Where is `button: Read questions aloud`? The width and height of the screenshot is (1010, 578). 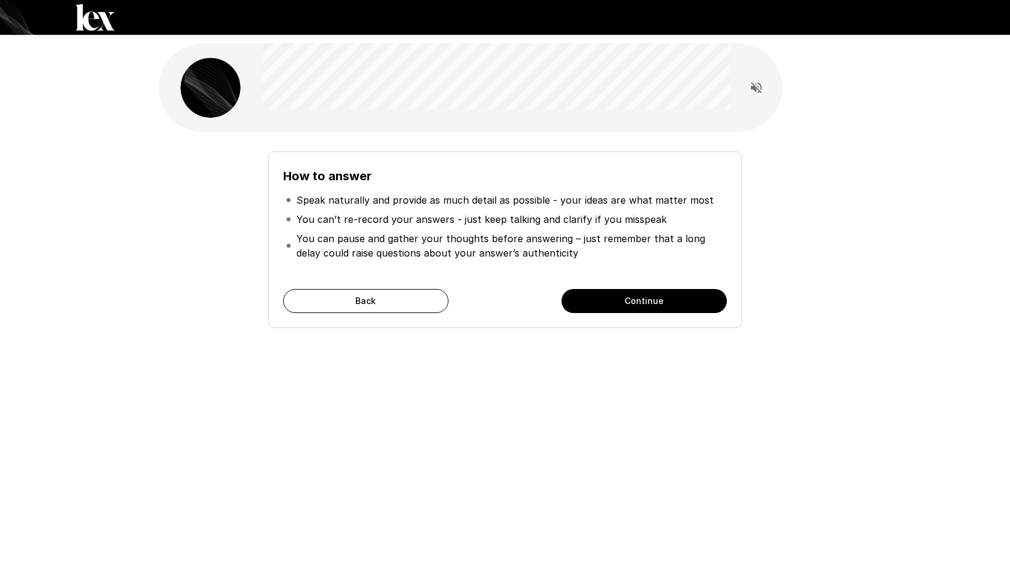
button: Read questions aloud is located at coordinates (756, 88).